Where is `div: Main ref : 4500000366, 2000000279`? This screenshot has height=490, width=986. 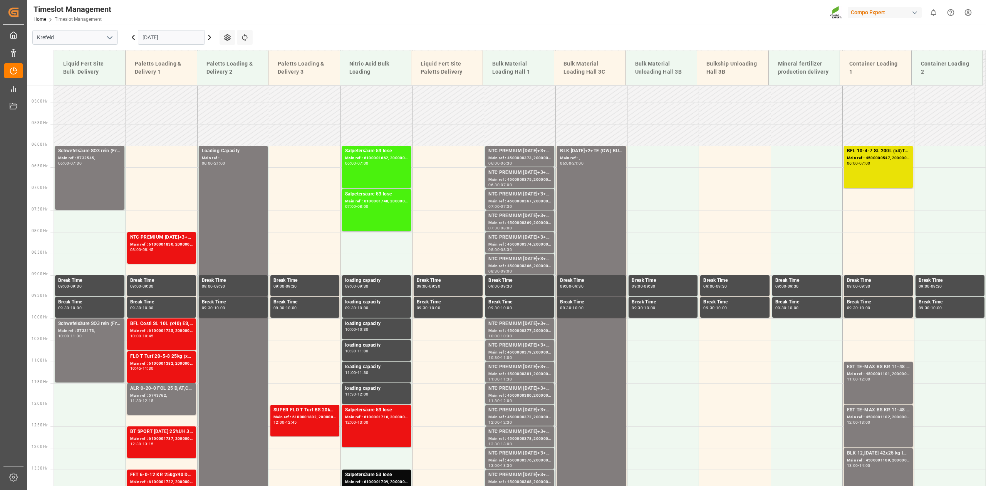
div: Main ref : 4500000366, 2000000279 is located at coordinates (520, 266).